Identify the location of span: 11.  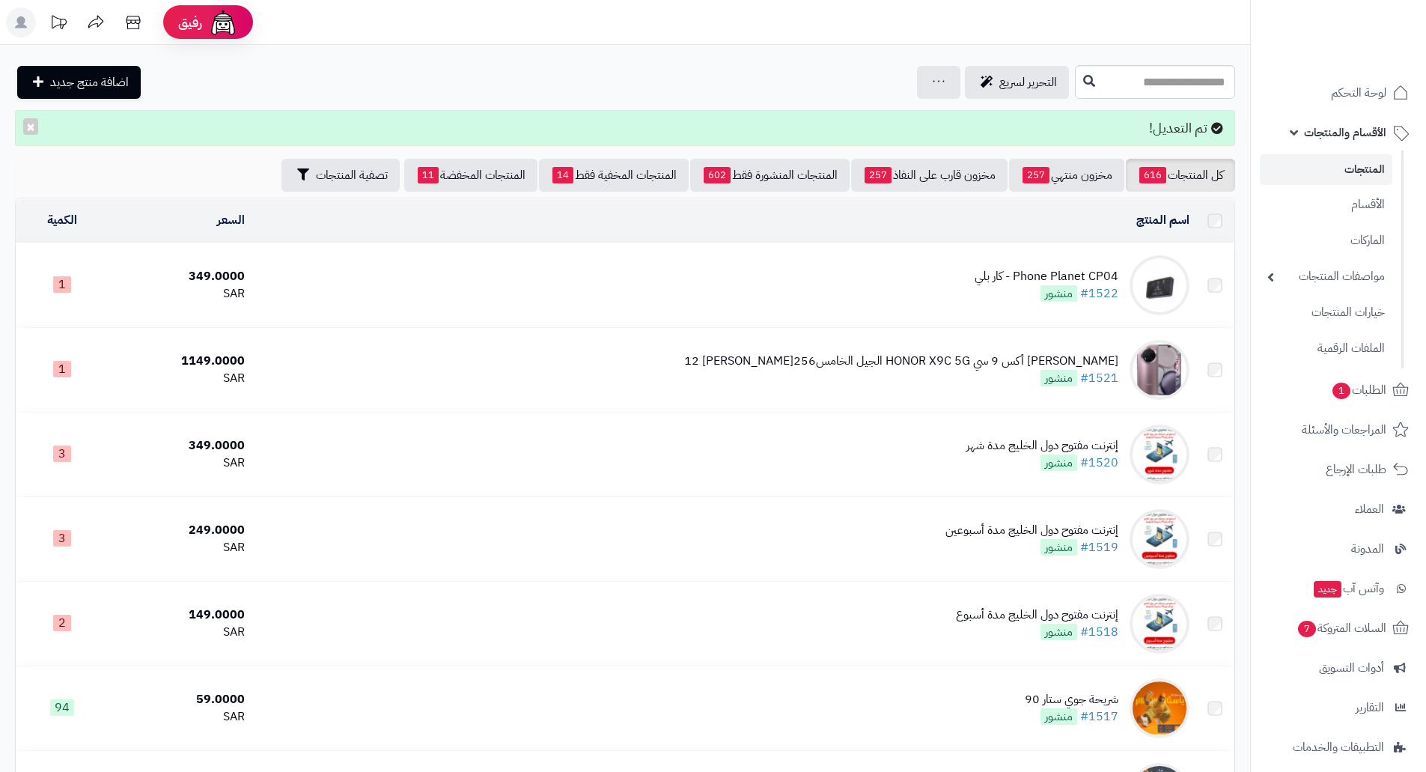
(428, 175).